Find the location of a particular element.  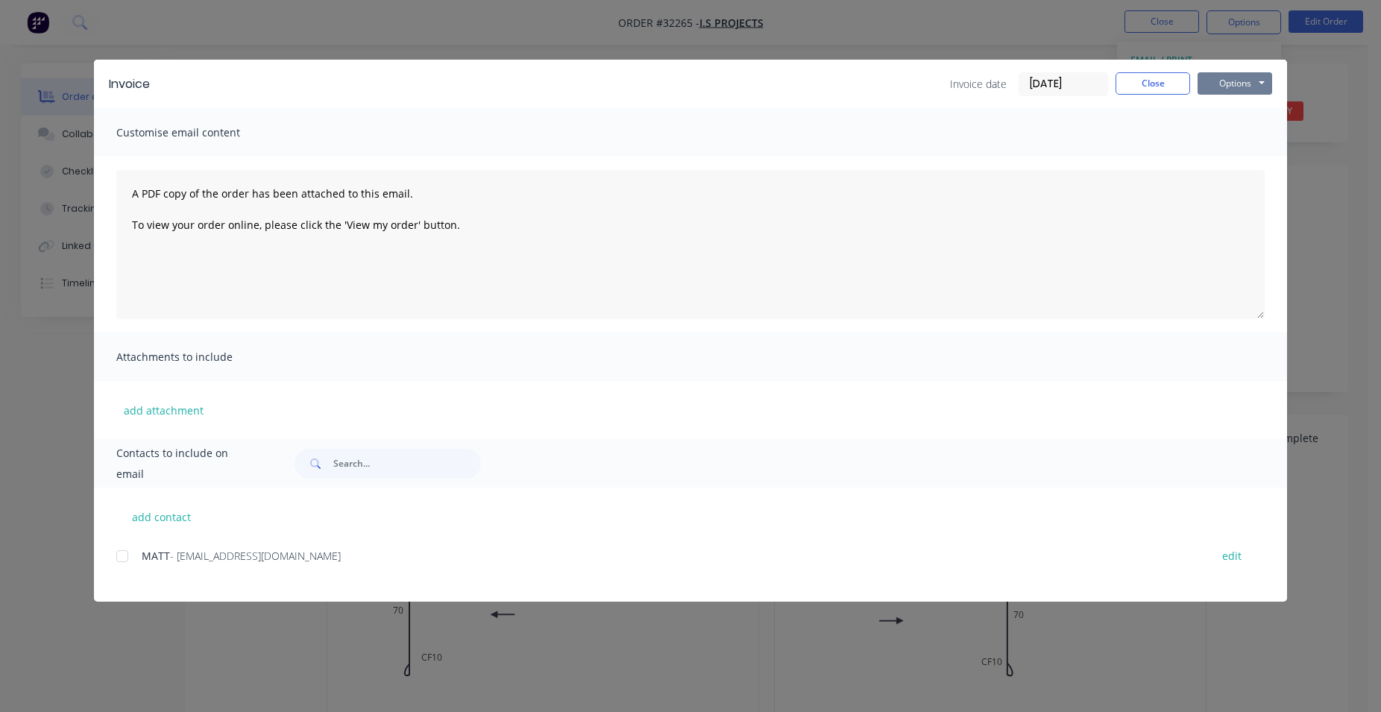

span: MATT is located at coordinates (156, 556).